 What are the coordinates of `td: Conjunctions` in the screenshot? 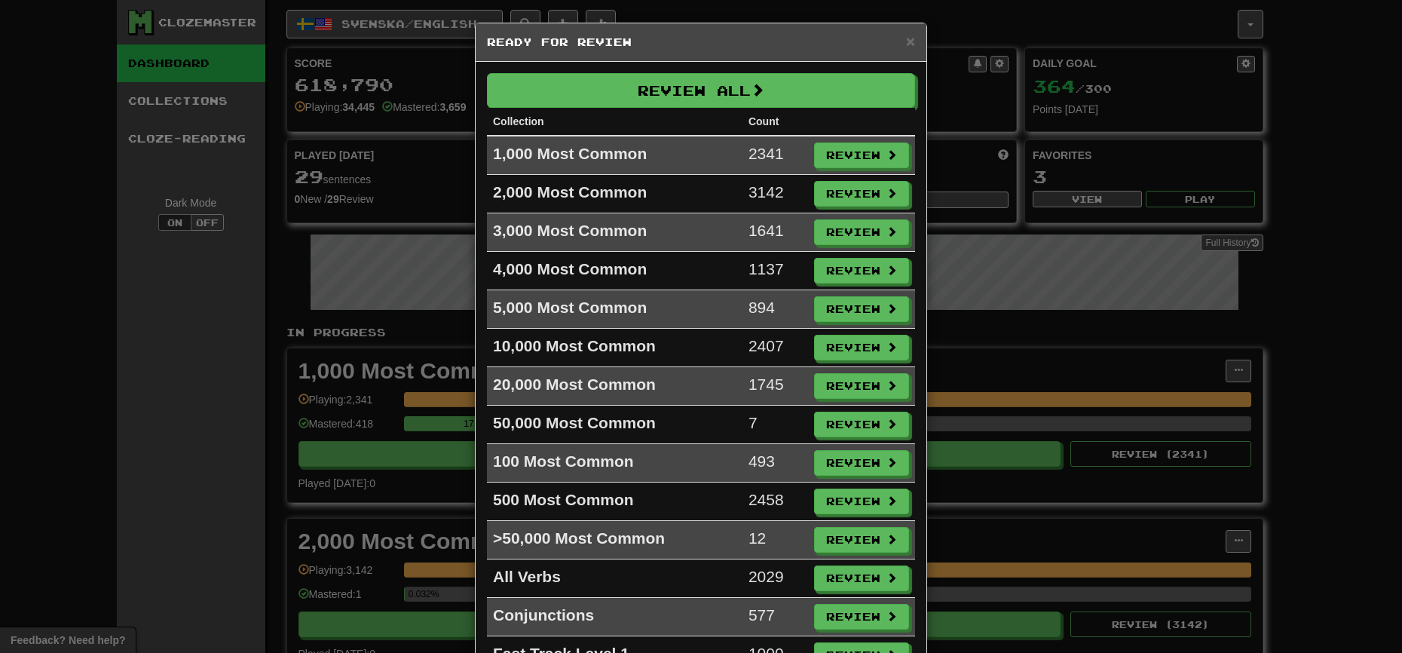 It's located at (614, 616).